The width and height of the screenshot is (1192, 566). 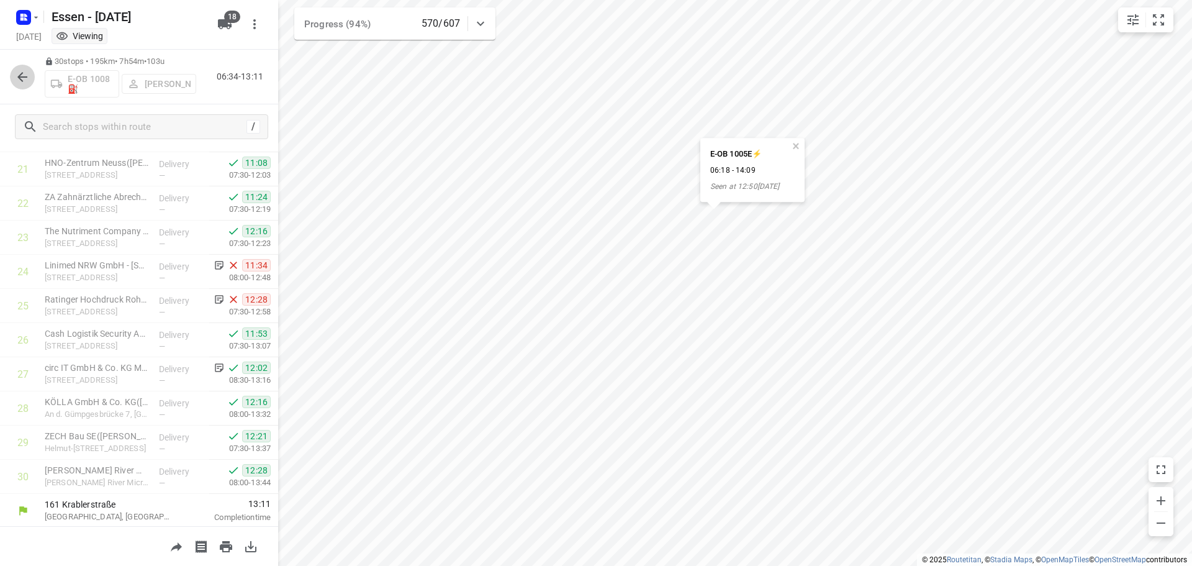 I want to click on p: Charles River Microbial Solutions Germany GmbH, Kaarst, so click(x=97, y=482).